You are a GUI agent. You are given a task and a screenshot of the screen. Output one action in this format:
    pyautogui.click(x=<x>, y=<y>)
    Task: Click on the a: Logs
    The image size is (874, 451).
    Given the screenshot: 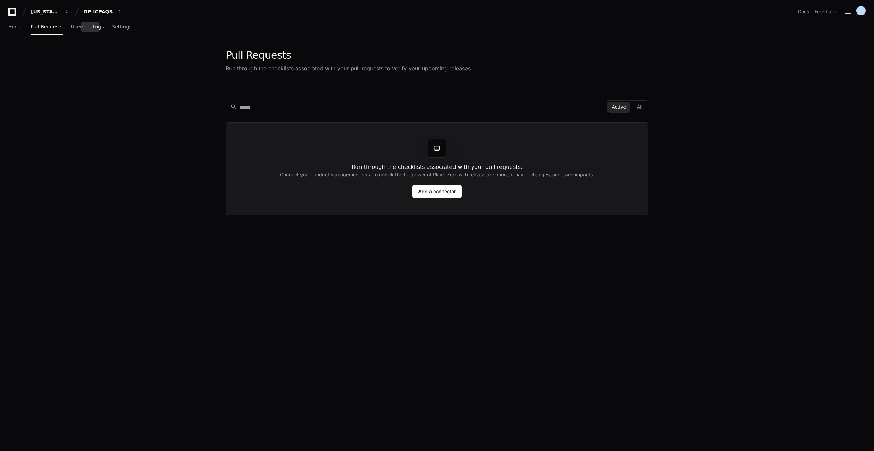 What is the action you would take?
    pyautogui.click(x=98, y=27)
    